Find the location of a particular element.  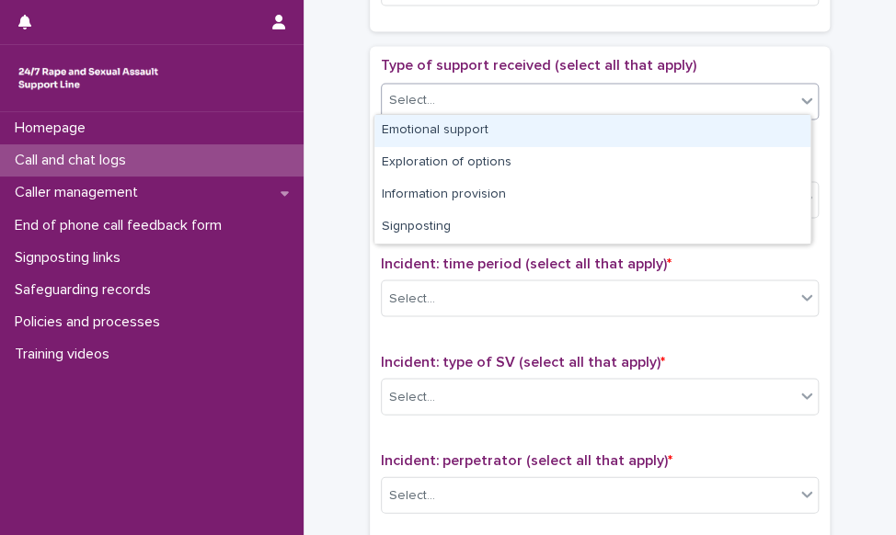

div: Emotional support is located at coordinates (592, 131).